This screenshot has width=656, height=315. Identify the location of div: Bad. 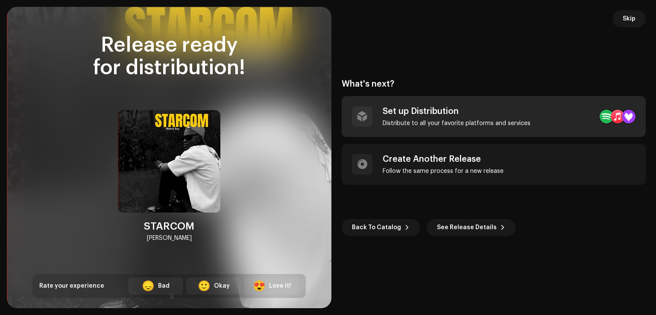
(164, 286).